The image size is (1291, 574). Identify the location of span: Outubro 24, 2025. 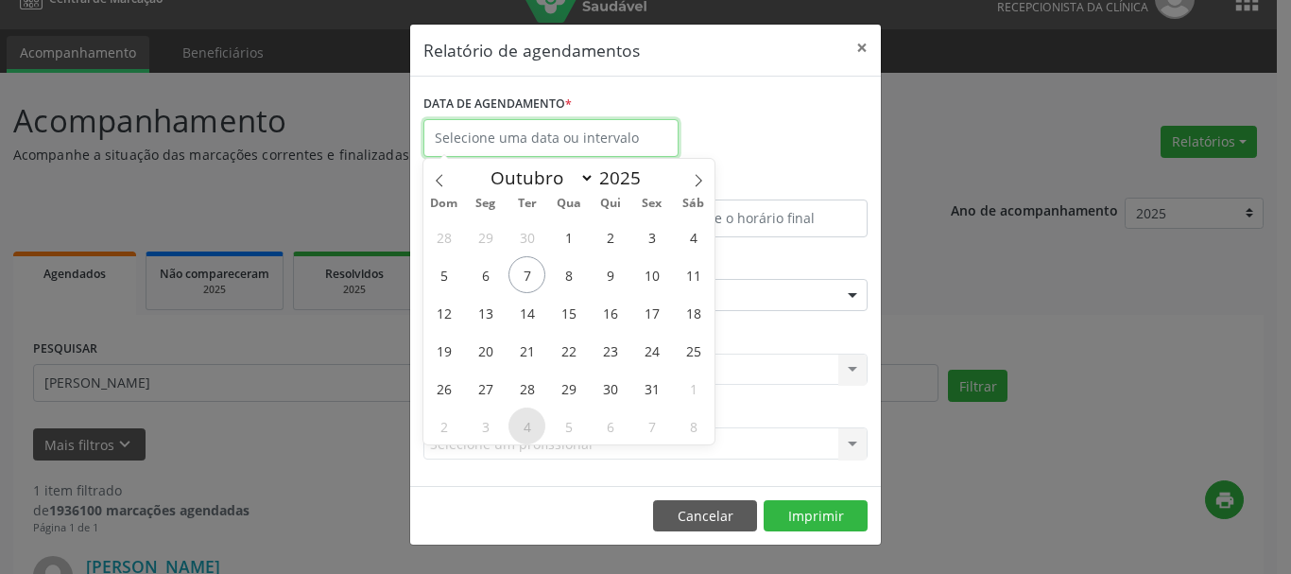
(651, 350).